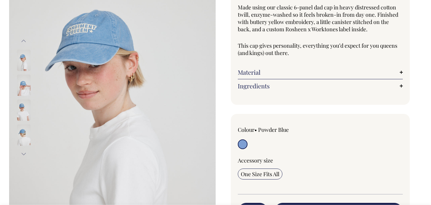 The height and width of the screenshot is (205, 431). What do you see at coordinates (260, 174) in the screenshot?
I see `input: One Size Fits All` at bounding box center [260, 174].